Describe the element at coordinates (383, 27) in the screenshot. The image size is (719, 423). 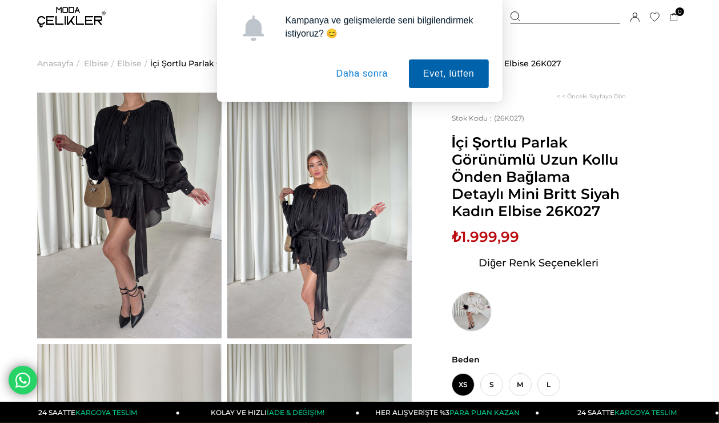
I see `div: Kampanya ve gelişmelerde seni bilgilendirmek istiyoruz? 😊` at that location.